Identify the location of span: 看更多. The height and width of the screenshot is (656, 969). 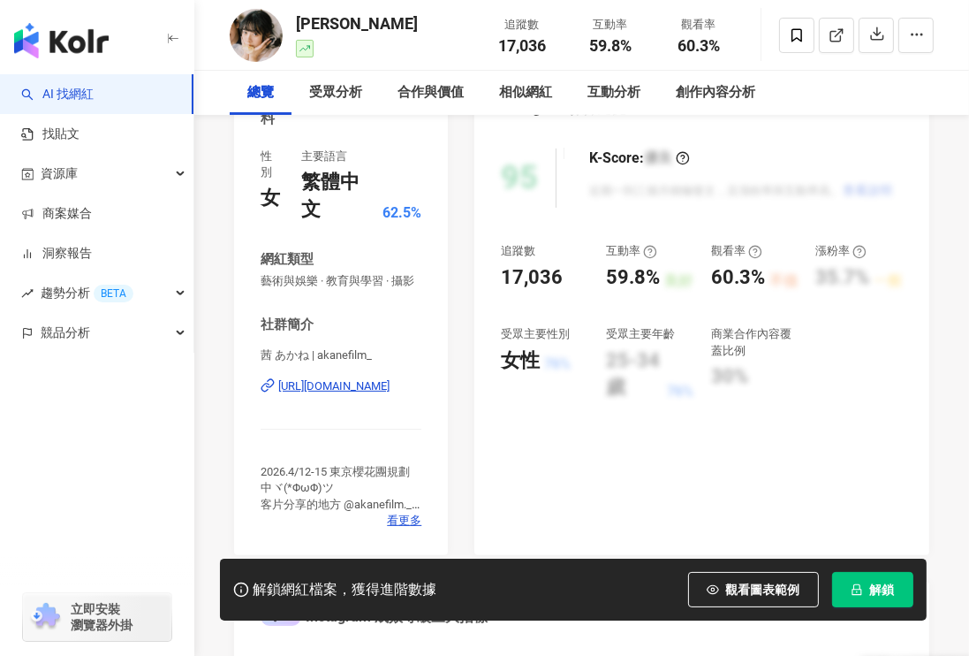
(404, 521).